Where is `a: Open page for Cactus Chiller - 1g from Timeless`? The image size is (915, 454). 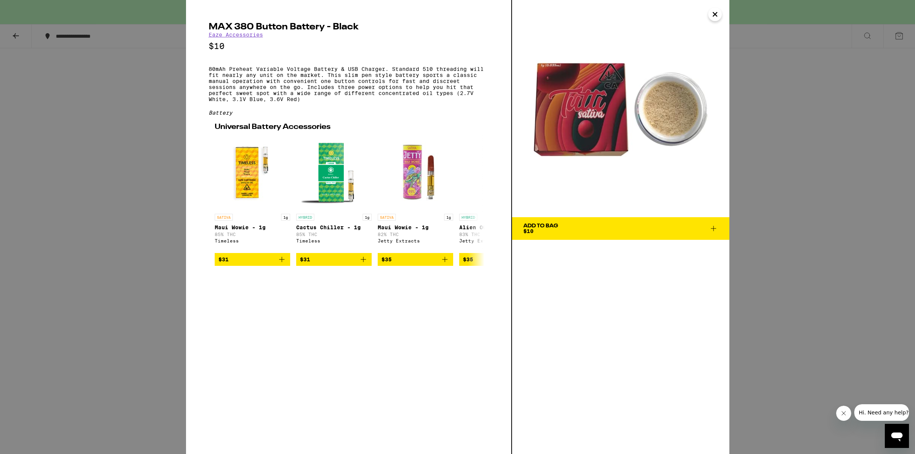 a: Open page for Cactus Chiller - 1g from Timeless is located at coordinates (334, 194).